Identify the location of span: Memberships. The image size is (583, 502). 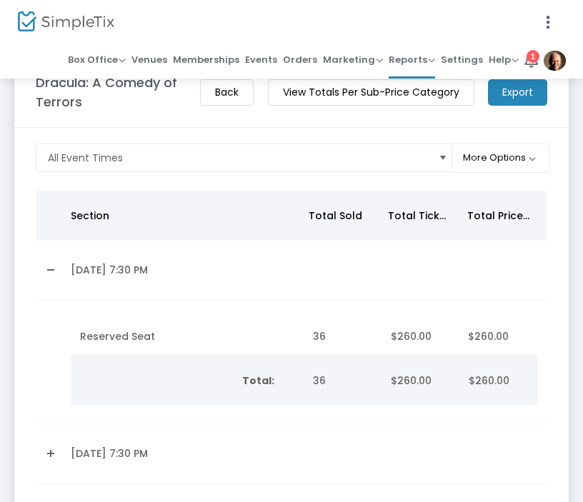
(206, 59).